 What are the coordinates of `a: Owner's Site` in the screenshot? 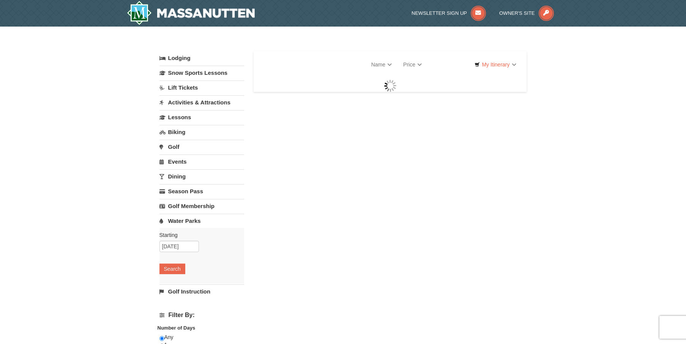 It's located at (527, 13).